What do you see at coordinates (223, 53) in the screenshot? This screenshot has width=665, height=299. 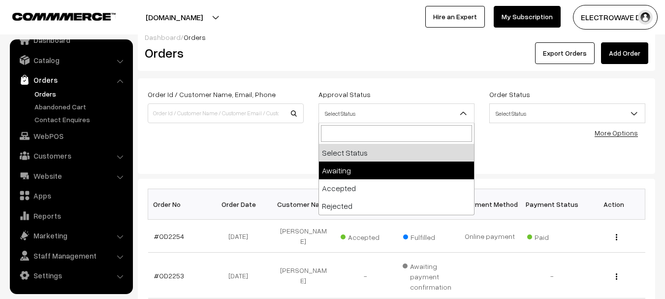 I see `h2: Orders` at bounding box center [223, 53].